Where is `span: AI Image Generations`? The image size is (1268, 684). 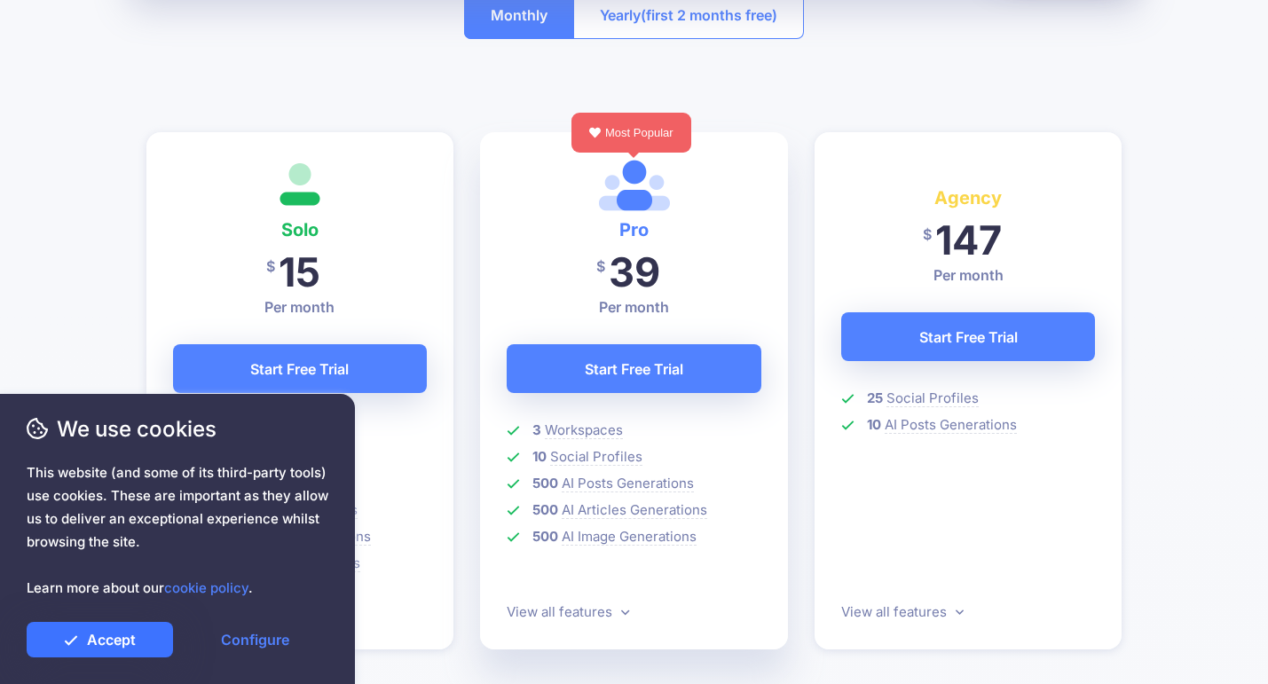
span: AI Image Generations is located at coordinates (629, 537).